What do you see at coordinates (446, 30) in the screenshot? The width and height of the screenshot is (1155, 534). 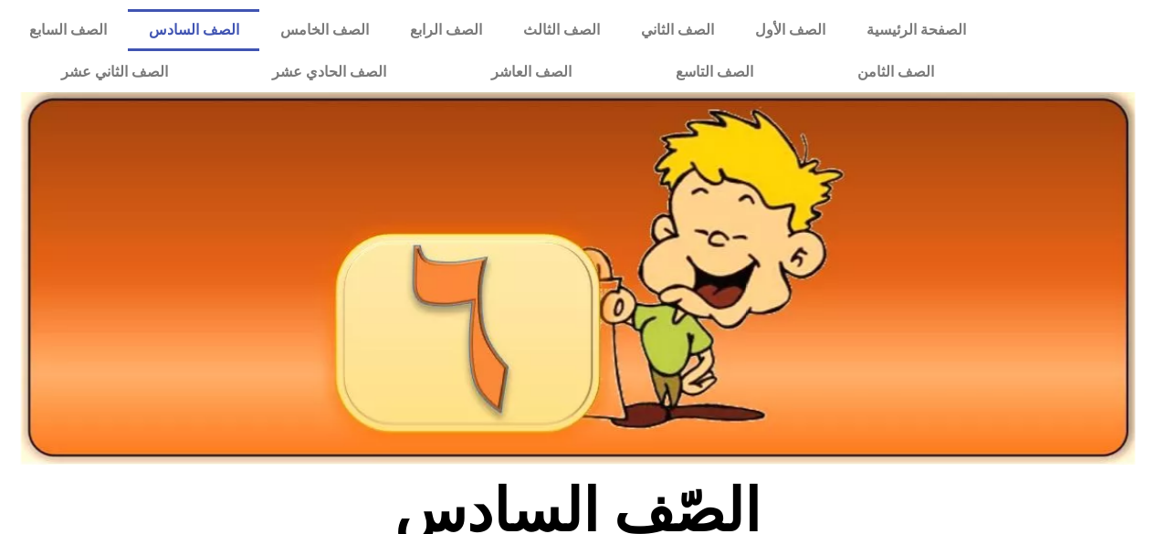 I see `a: الصف الرابع` at bounding box center [446, 30].